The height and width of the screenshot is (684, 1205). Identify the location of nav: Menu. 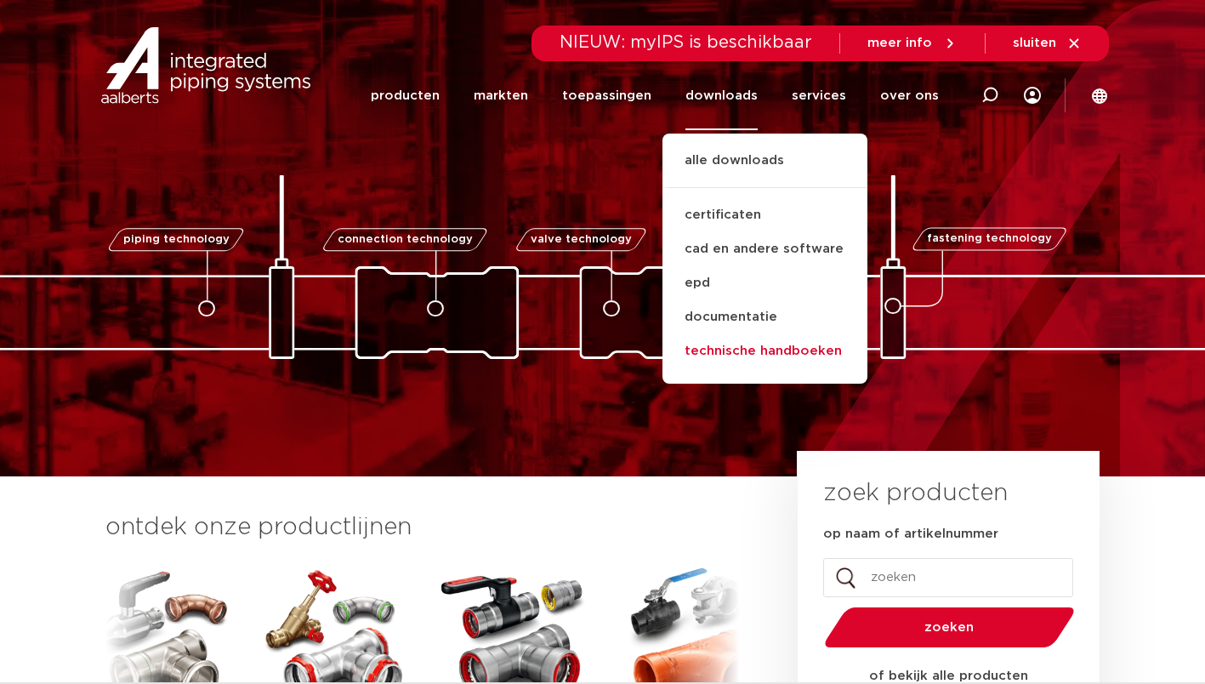
(655, 95).